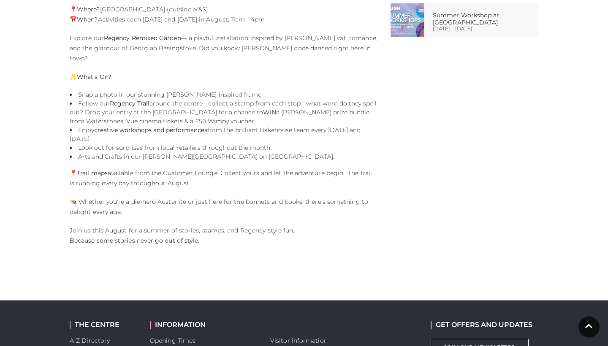 The width and height of the screenshot is (608, 346). What do you see at coordinates (142, 38) in the screenshot?
I see `strong: Regency Remixed Garden` at bounding box center [142, 38].